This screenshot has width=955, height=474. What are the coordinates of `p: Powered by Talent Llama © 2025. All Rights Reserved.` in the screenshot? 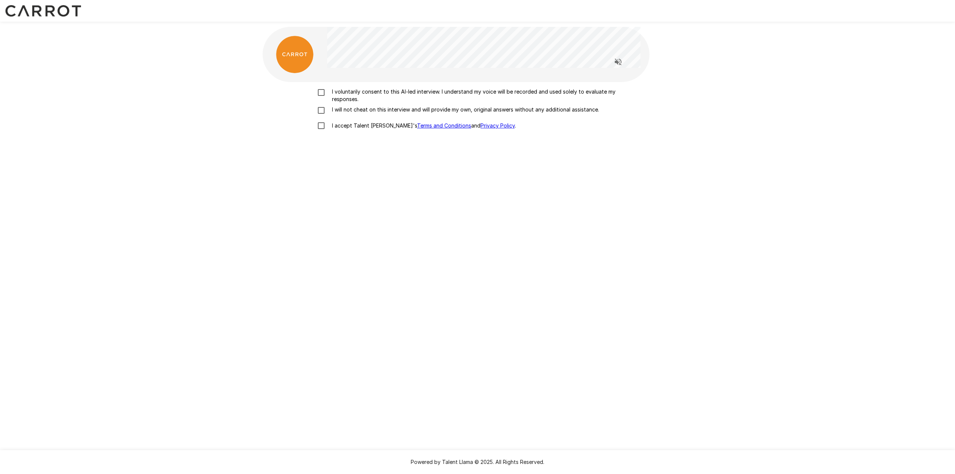 It's located at (478, 462).